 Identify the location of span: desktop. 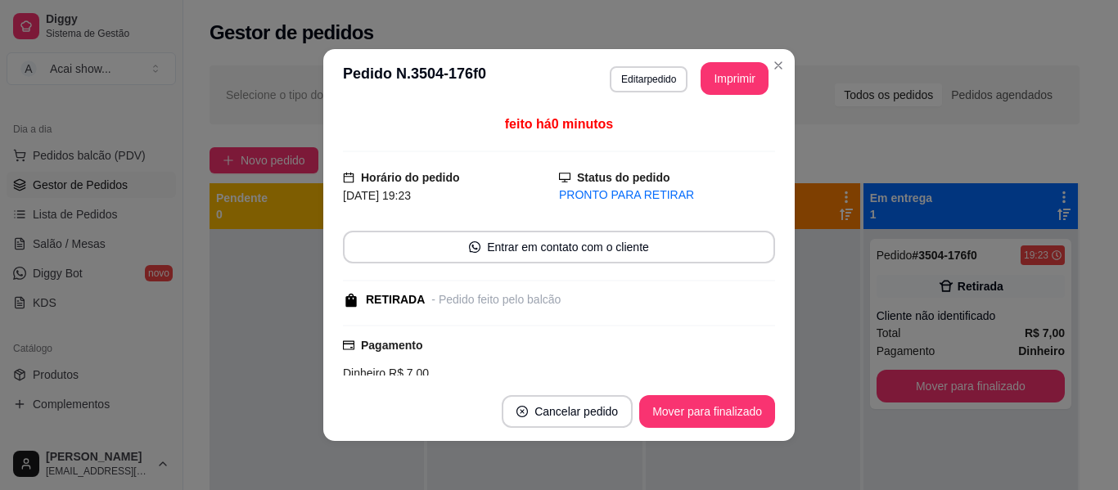
(565, 178).